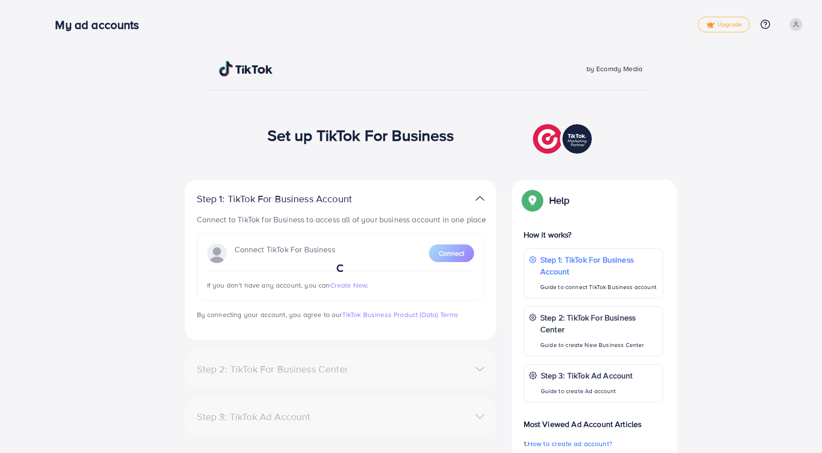 This screenshot has width=822, height=453. What do you see at coordinates (569, 443) in the screenshot?
I see `span: How to create ad account?` at bounding box center [569, 443].